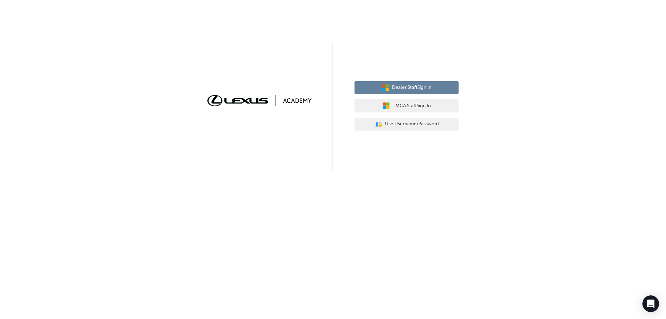 The width and height of the screenshot is (666, 319). What do you see at coordinates (260, 100) in the screenshot?
I see `img: Trak` at bounding box center [260, 100].